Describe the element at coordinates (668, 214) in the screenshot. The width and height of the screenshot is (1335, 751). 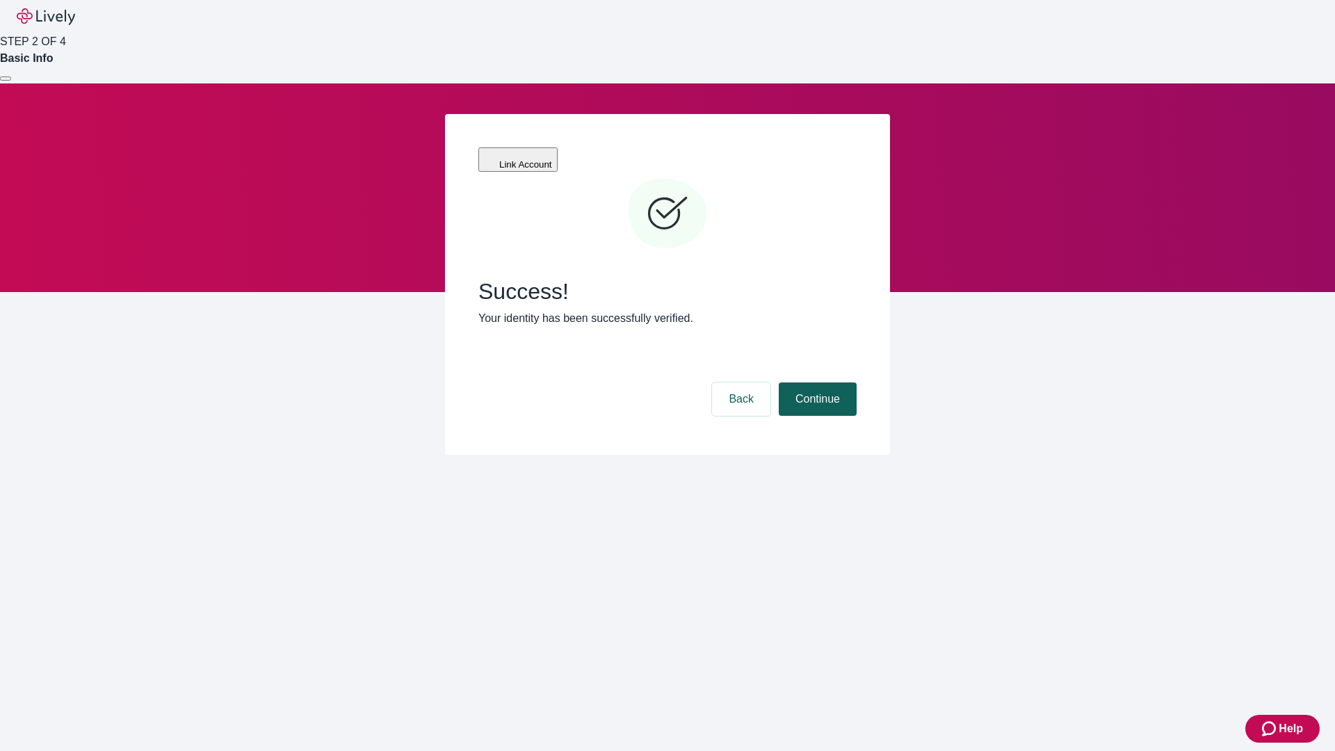
I see `svg: Checkmark icon` at that location.